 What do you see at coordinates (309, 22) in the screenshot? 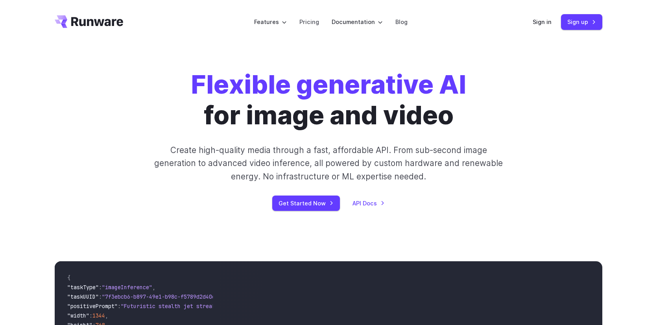
I see `a: Pricing` at bounding box center [309, 22].